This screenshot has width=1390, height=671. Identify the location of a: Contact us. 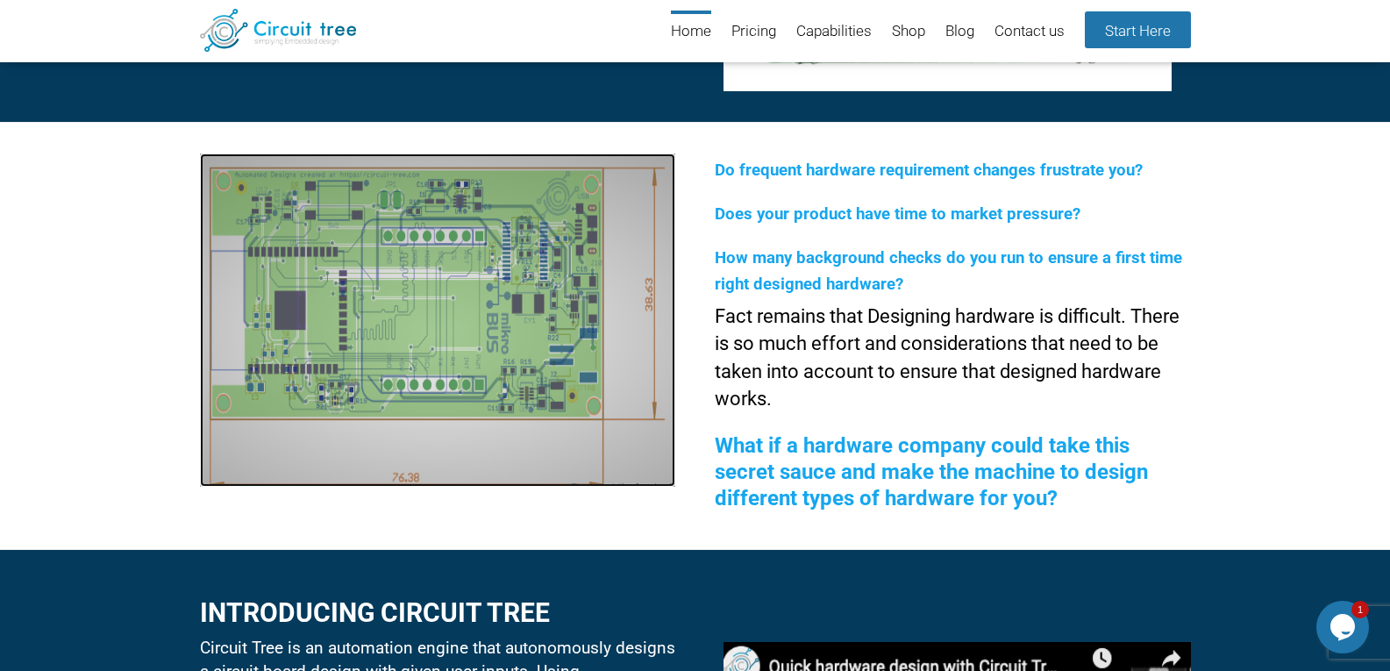
(1029, 32).